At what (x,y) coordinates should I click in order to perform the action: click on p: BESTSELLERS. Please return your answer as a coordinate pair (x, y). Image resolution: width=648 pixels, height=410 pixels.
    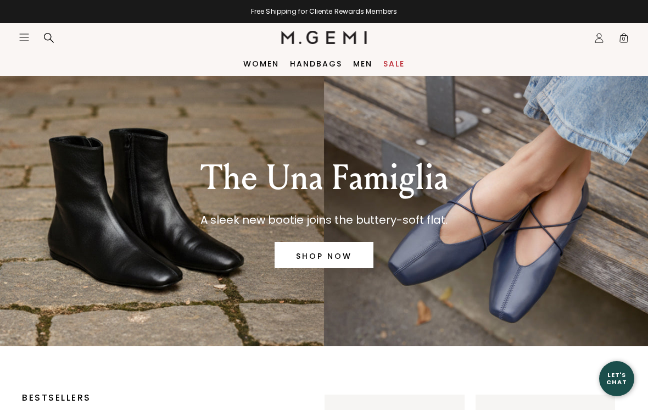
    Looking at the image, I should click on (157, 398).